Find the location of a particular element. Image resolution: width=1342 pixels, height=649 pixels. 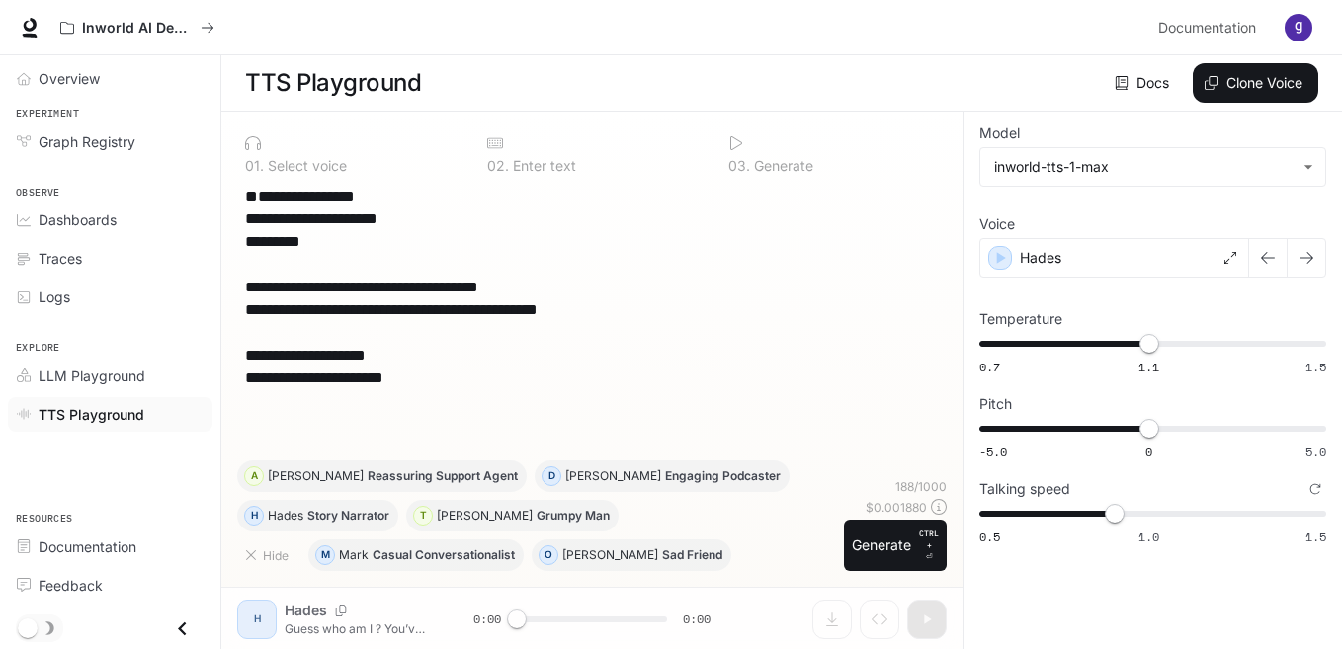

span: 0 is located at coordinates (1148, 452).